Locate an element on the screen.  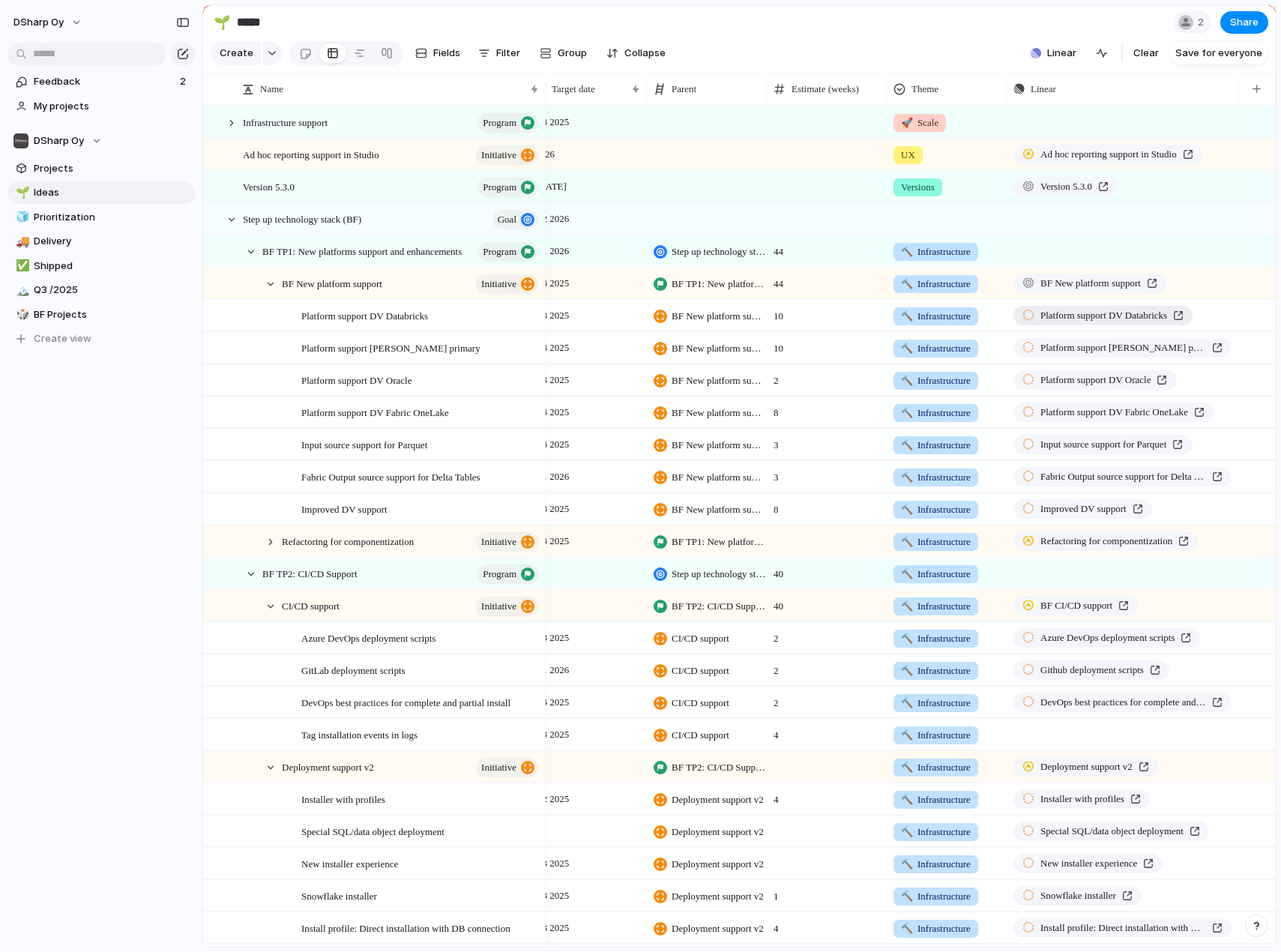
span: Projects is located at coordinates (112, 169).